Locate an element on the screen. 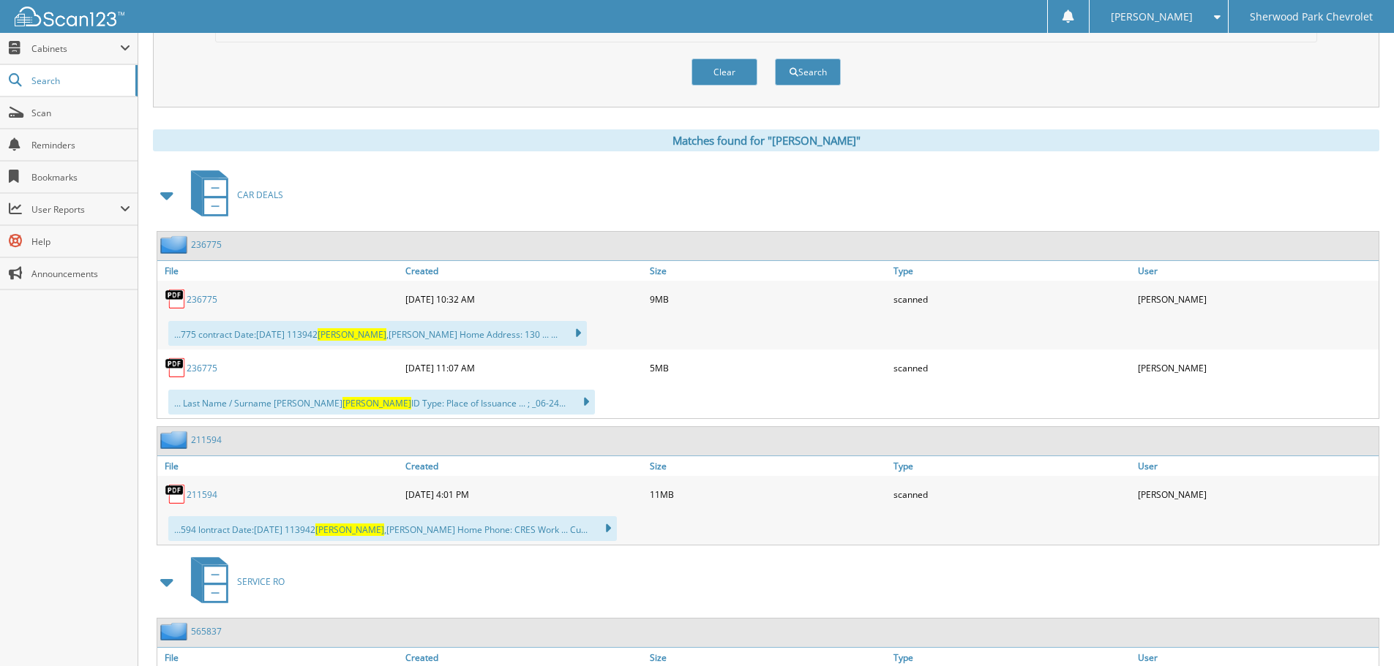 This screenshot has height=666, width=1394. span: CAR DEALS is located at coordinates (260, 195).